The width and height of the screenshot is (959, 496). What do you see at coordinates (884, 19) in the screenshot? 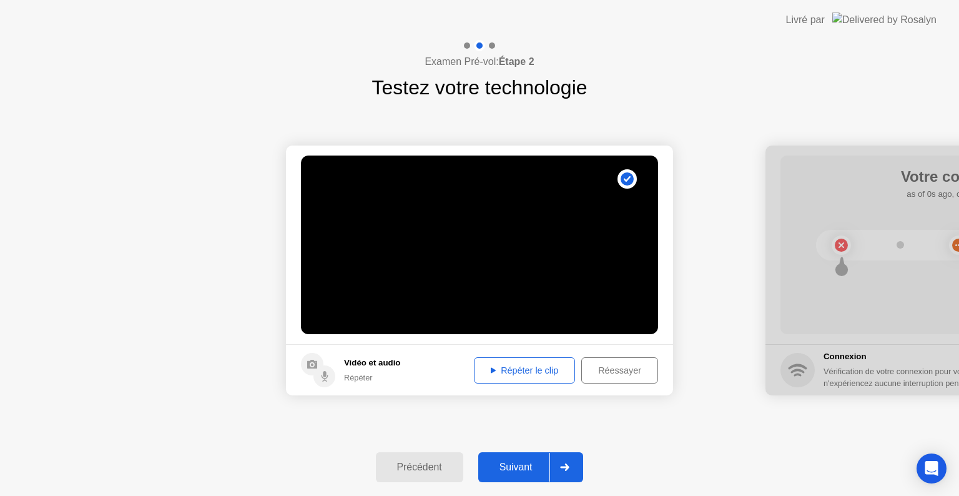
I see `img: Delivered by Rosalyn` at bounding box center [884, 19].